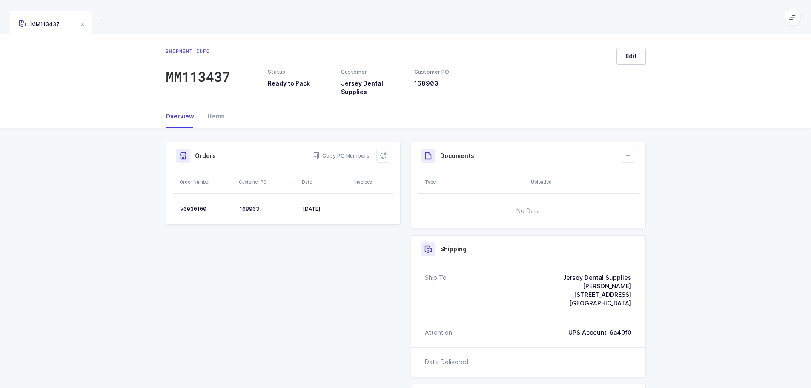 The height and width of the screenshot is (388, 811). I want to click on div: 168903, so click(268, 209).